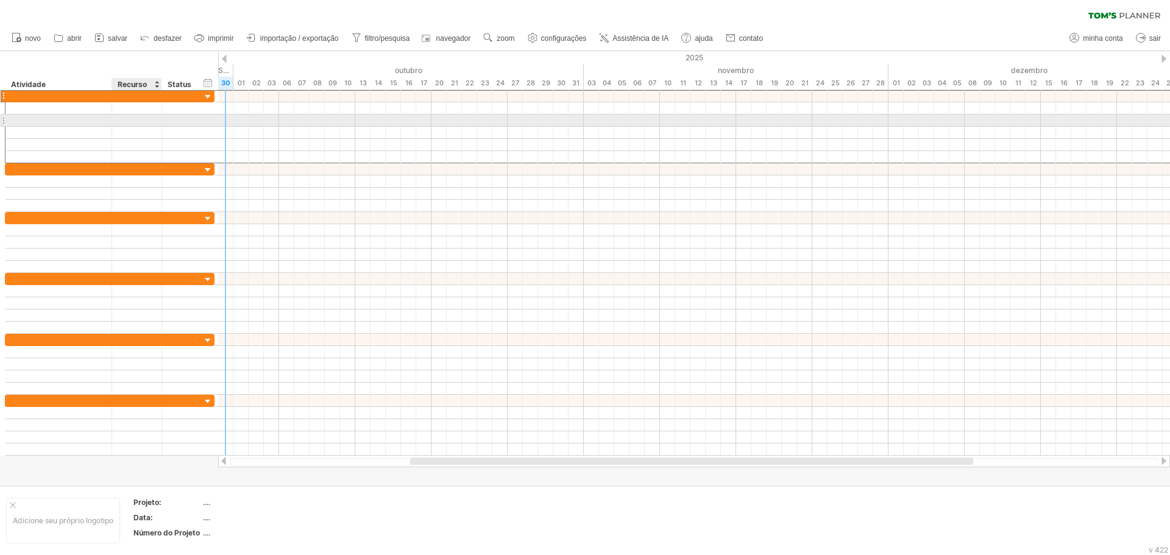  Describe the element at coordinates (363, 83) in the screenshot. I see `div: Segunda-feira, 13 de outubro de 2025` at that location.